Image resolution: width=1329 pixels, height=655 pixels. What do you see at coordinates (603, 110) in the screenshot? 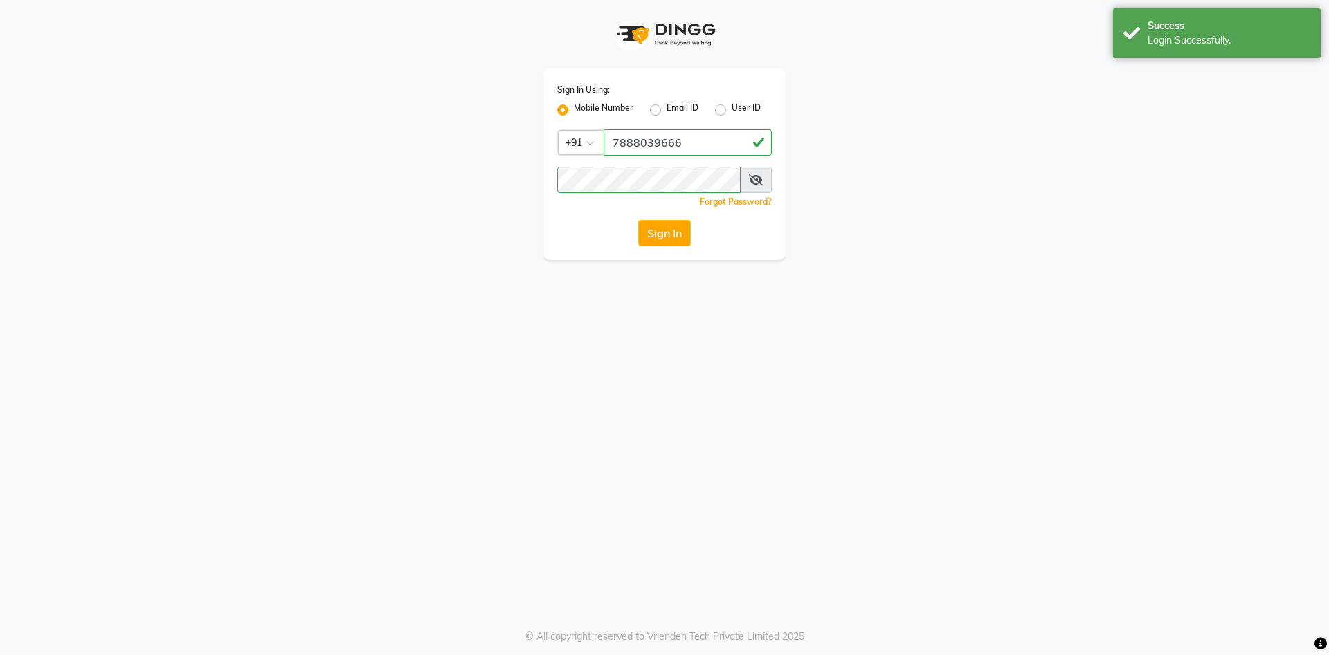
I see `label: Mobile Number` at bounding box center [603, 110].